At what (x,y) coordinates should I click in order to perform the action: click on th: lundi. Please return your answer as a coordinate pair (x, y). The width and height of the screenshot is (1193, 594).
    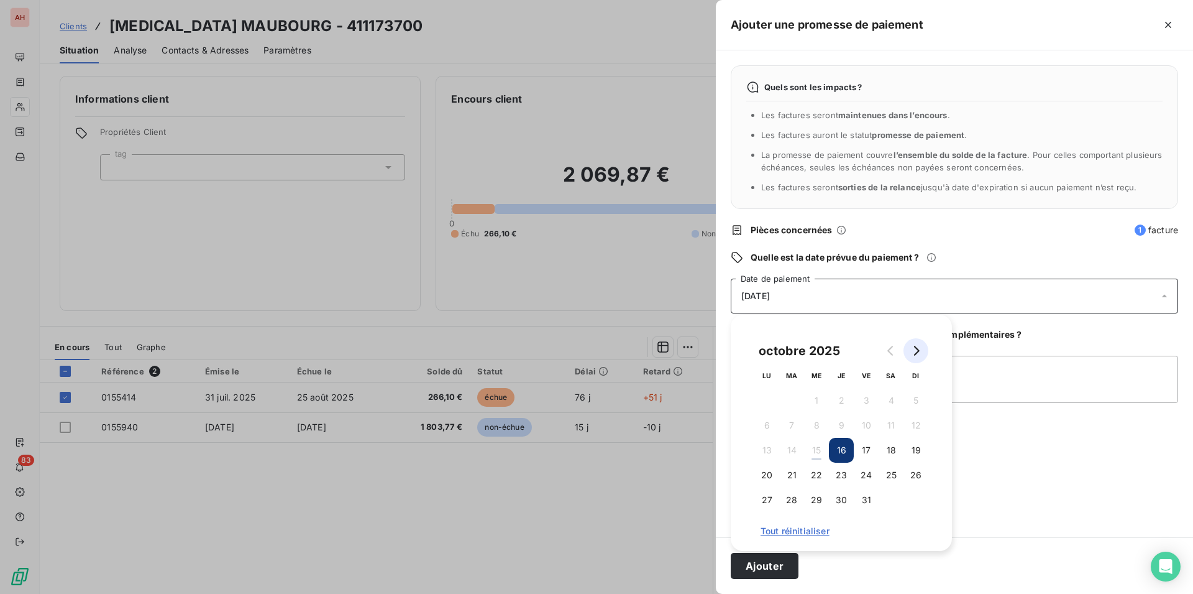
    Looking at the image, I should click on (767, 375).